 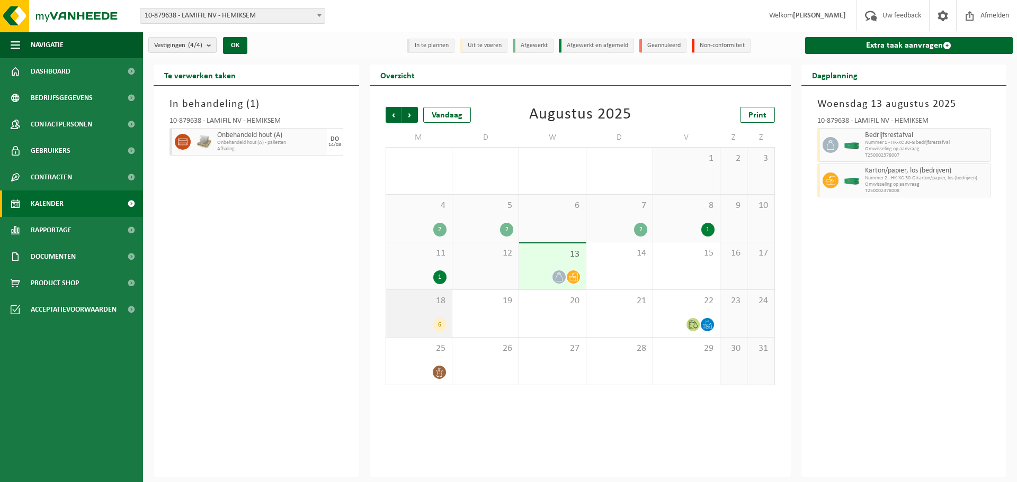 What do you see at coordinates (686, 349) in the screenshot?
I see `span: 29` at bounding box center [686, 349].